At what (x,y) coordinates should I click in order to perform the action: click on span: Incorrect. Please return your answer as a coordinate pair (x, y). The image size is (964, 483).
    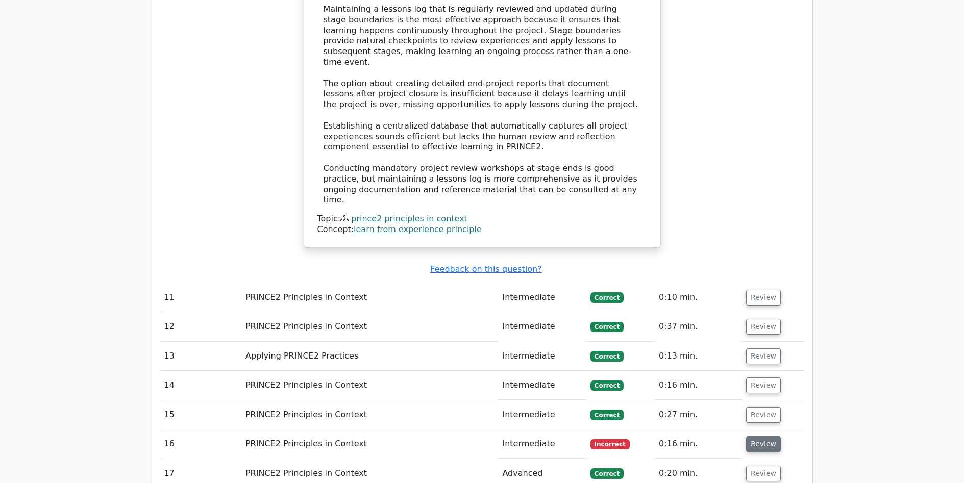
    Looking at the image, I should click on (610, 444).